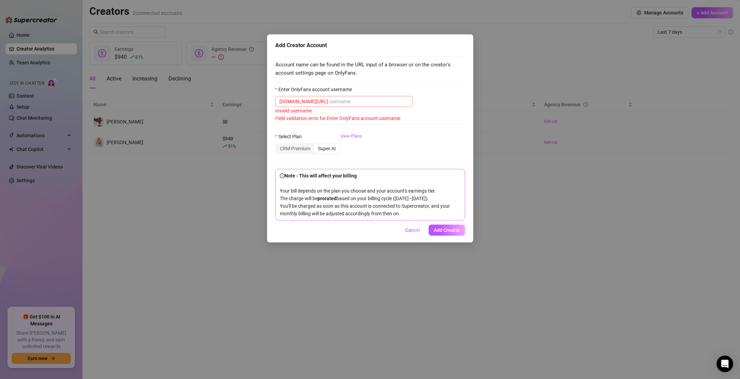 Image resolution: width=740 pixels, height=379 pixels. Describe the element at coordinates (413, 230) in the screenshot. I see `span: Cancel` at that location.